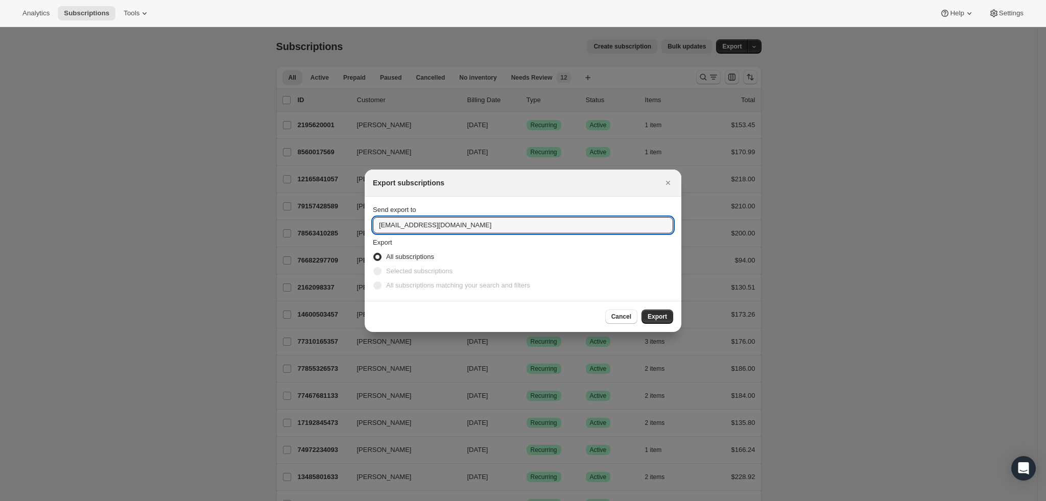 The height and width of the screenshot is (501, 1046). Describe the element at coordinates (410, 256) in the screenshot. I see `span: All subscriptions` at that location.